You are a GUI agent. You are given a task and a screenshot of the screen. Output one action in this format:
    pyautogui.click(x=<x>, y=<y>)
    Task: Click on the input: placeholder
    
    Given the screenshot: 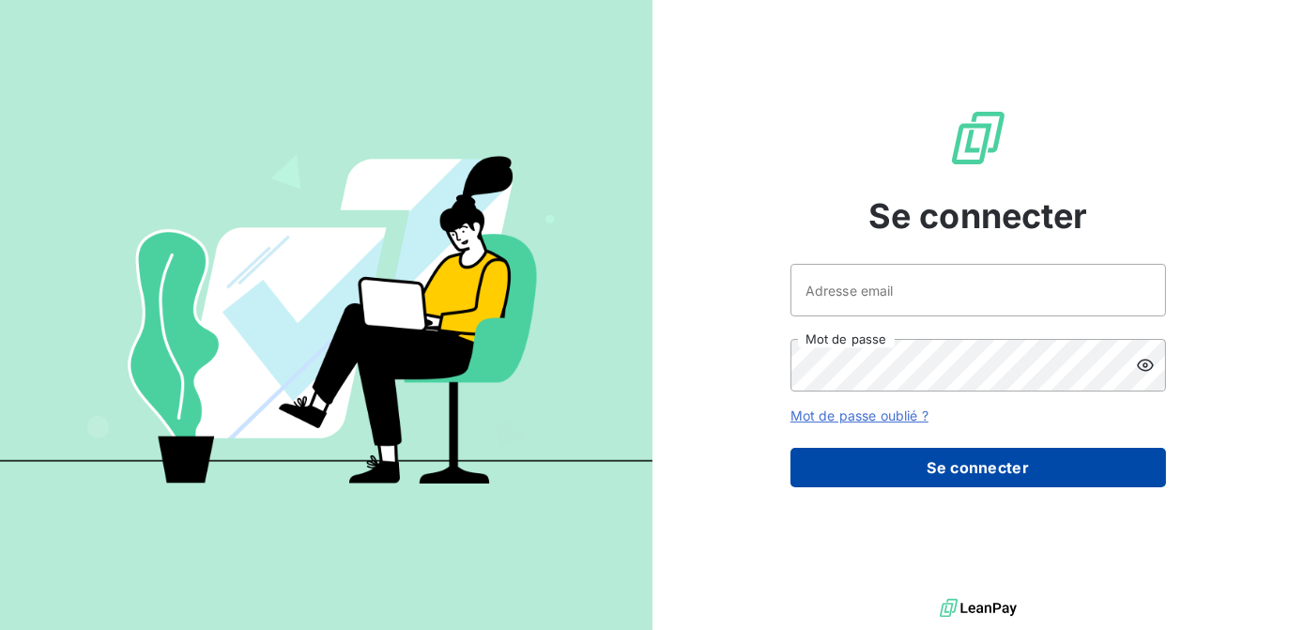 What is the action you would take?
    pyautogui.click(x=978, y=290)
    